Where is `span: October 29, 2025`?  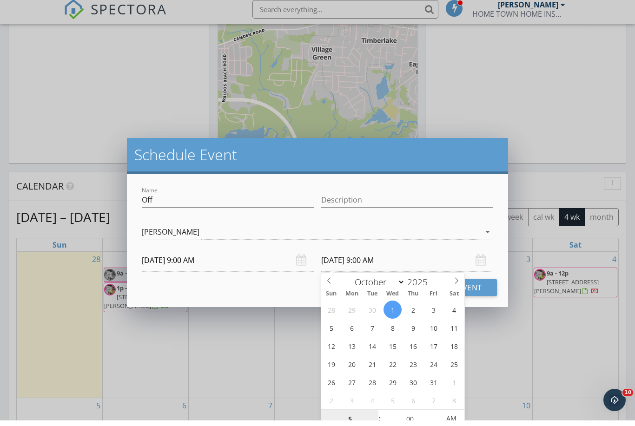 span: October 29, 2025 is located at coordinates (392, 388).